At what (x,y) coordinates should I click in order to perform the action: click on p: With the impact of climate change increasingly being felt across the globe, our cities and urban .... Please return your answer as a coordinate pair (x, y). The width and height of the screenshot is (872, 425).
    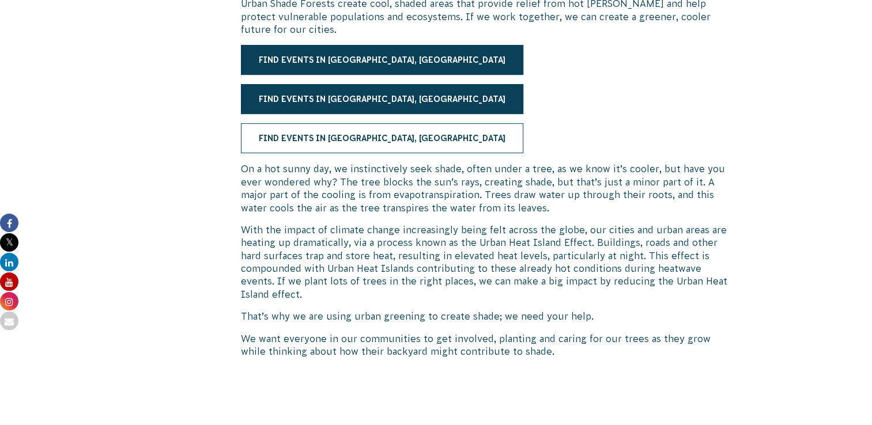
    Looking at the image, I should click on (488, 262).